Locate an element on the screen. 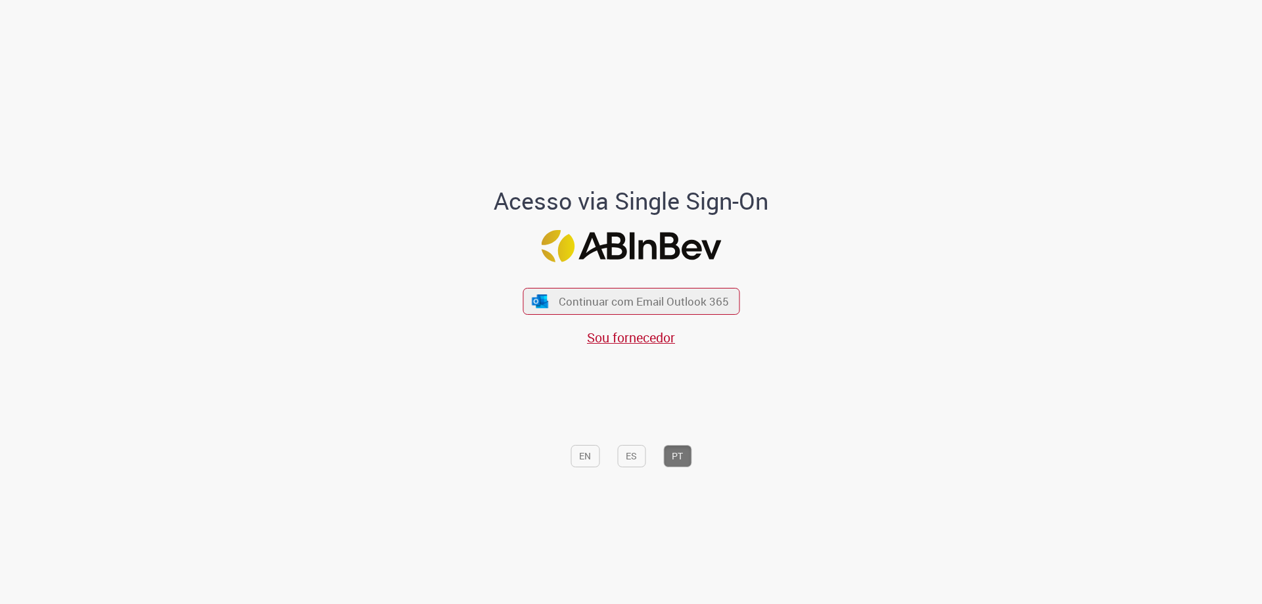 This screenshot has height=604, width=1262. a: Sou fornecedor is located at coordinates (631, 337).